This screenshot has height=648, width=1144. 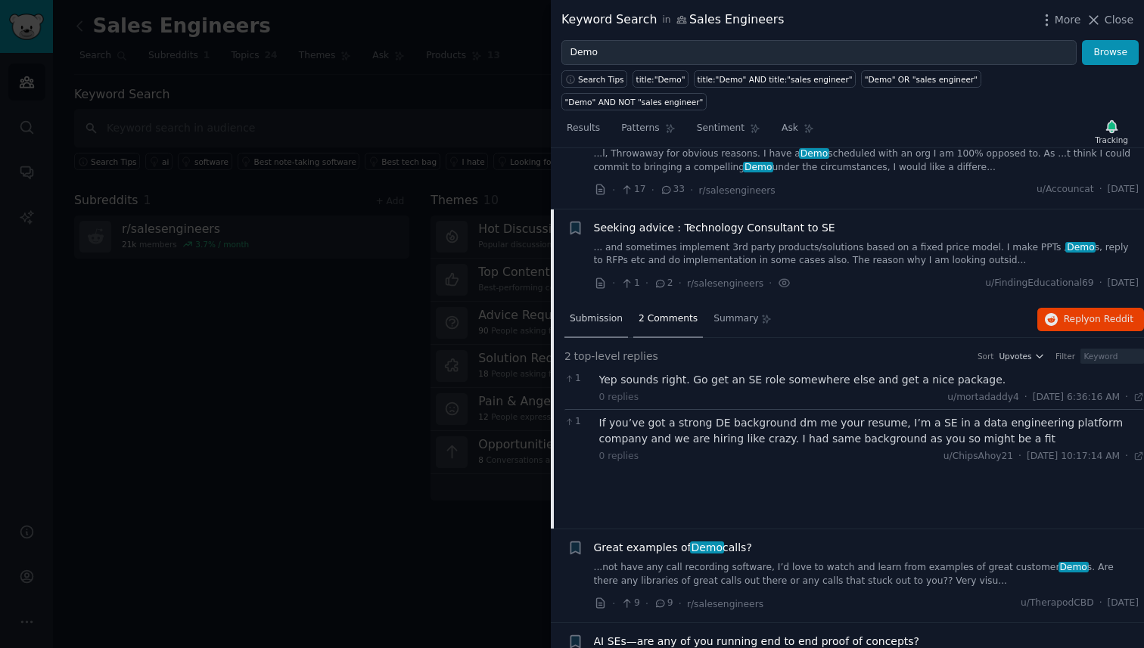 I want to click on span: Search Tips, so click(x=600, y=79).